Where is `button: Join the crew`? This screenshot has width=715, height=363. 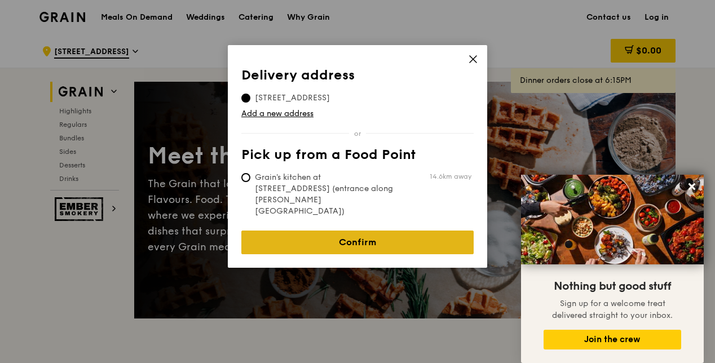 button: Join the crew is located at coordinates (612, 339).